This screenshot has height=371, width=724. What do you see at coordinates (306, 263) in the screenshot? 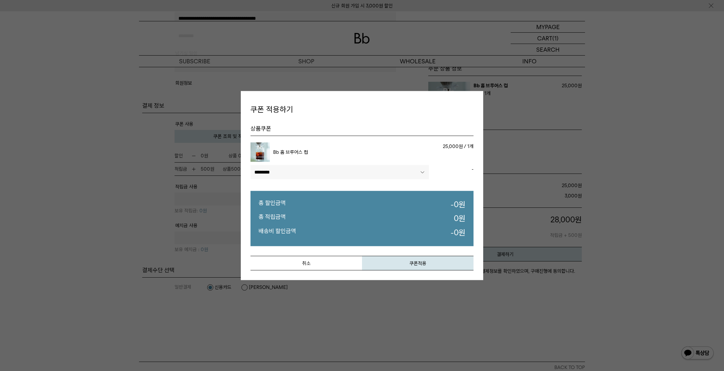
I see `button: 취소` at bounding box center [306, 263].